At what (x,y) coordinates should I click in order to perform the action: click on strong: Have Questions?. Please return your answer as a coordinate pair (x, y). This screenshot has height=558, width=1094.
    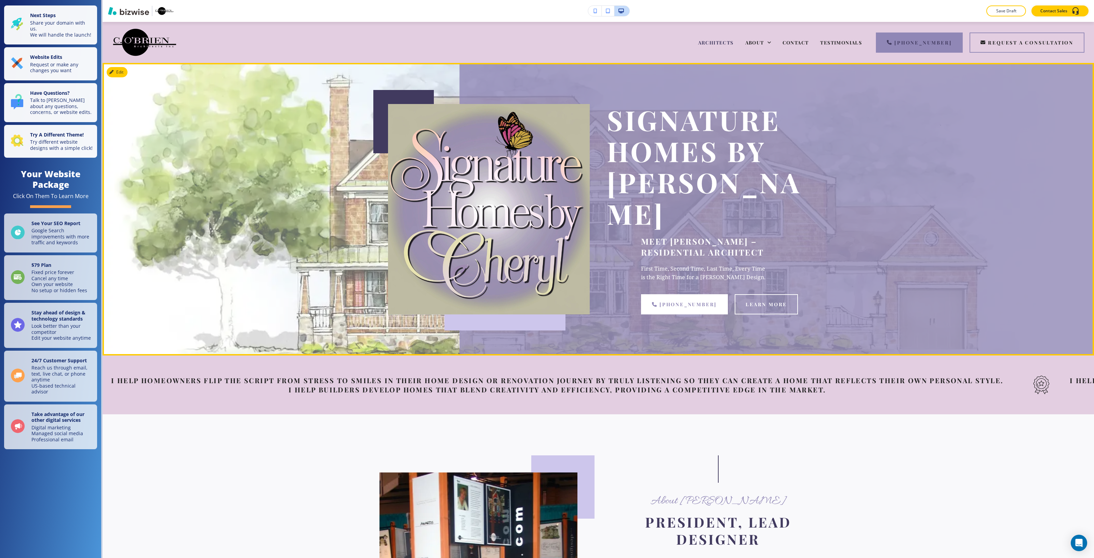
    Looking at the image, I should click on (50, 93).